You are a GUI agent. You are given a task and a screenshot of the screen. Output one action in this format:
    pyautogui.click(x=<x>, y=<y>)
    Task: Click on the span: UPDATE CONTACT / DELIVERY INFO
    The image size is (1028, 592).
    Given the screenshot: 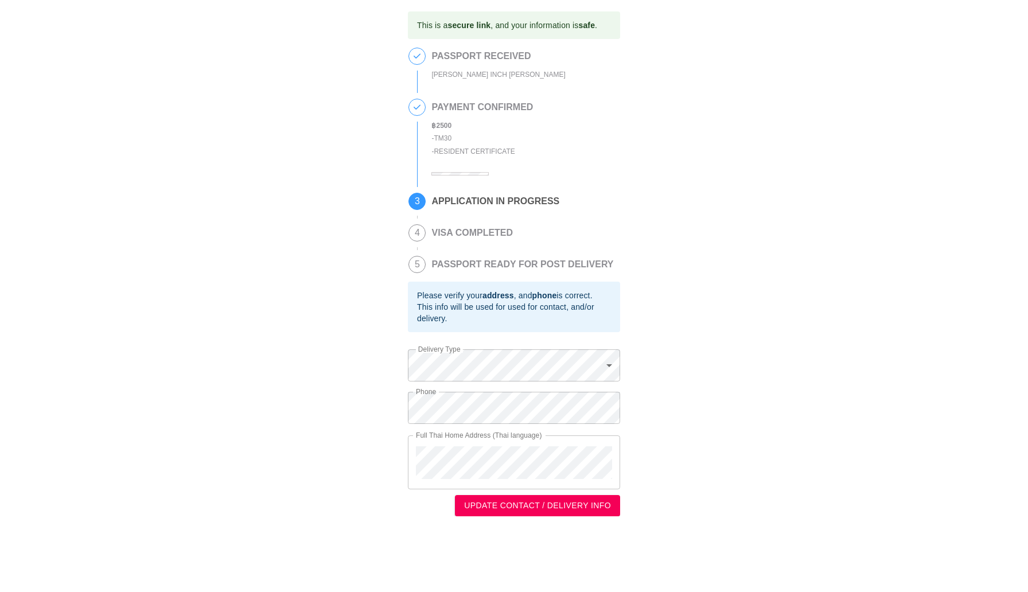 What is the action you would take?
    pyautogui.click(x=538, y=506)
    